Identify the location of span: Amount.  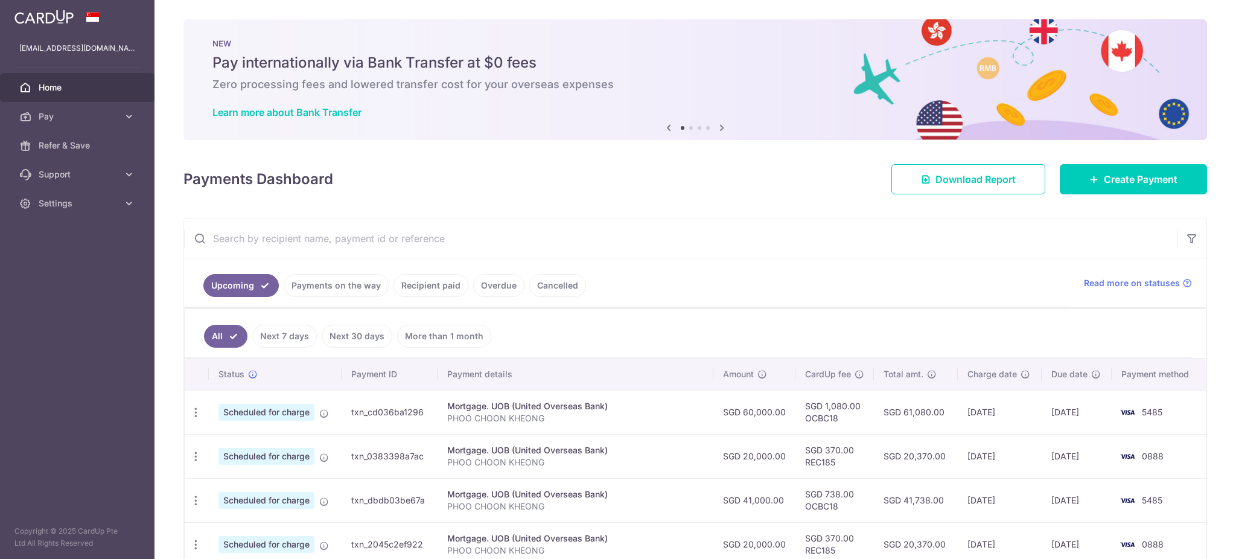
(738, 374).